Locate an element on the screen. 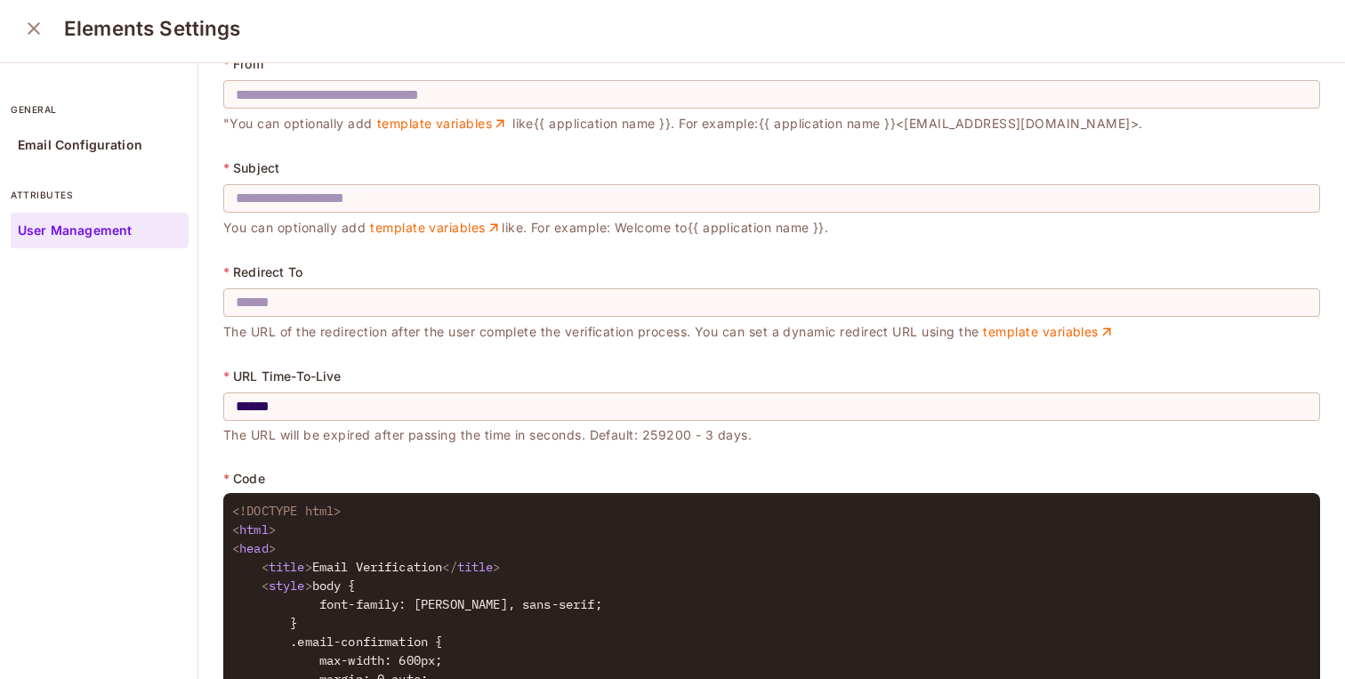 The height and width of the screenshot is (679, 1345). button: close is located at coordinates (34, 28).